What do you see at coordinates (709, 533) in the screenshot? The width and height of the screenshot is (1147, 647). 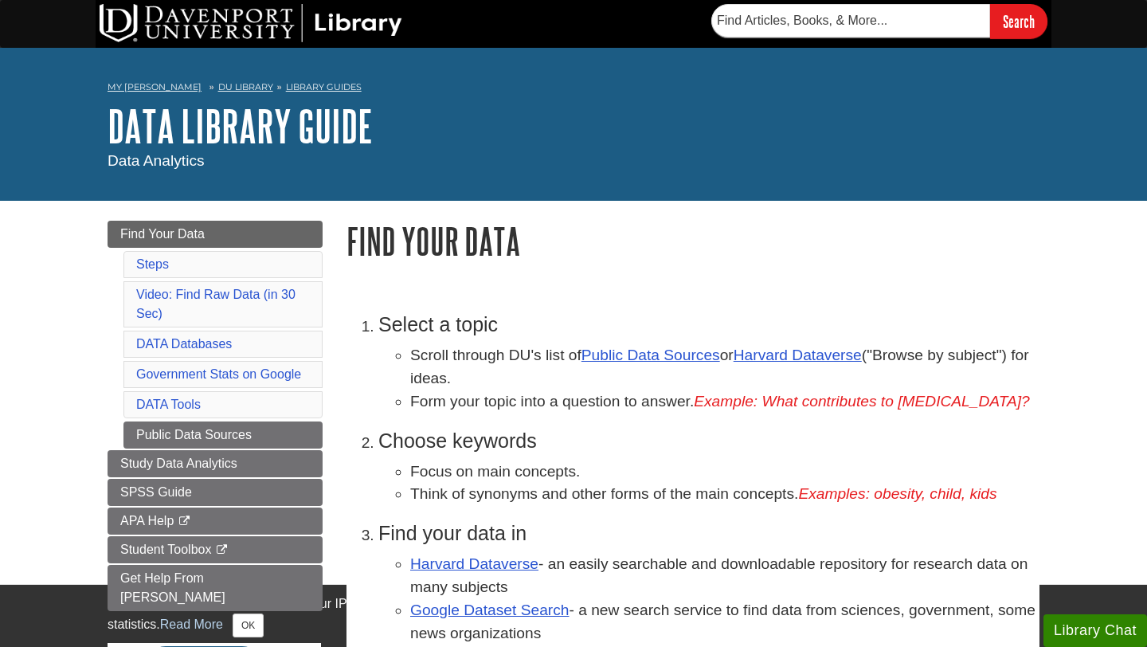 I see `h3: Find your data in` at bounding box center [709, 533].